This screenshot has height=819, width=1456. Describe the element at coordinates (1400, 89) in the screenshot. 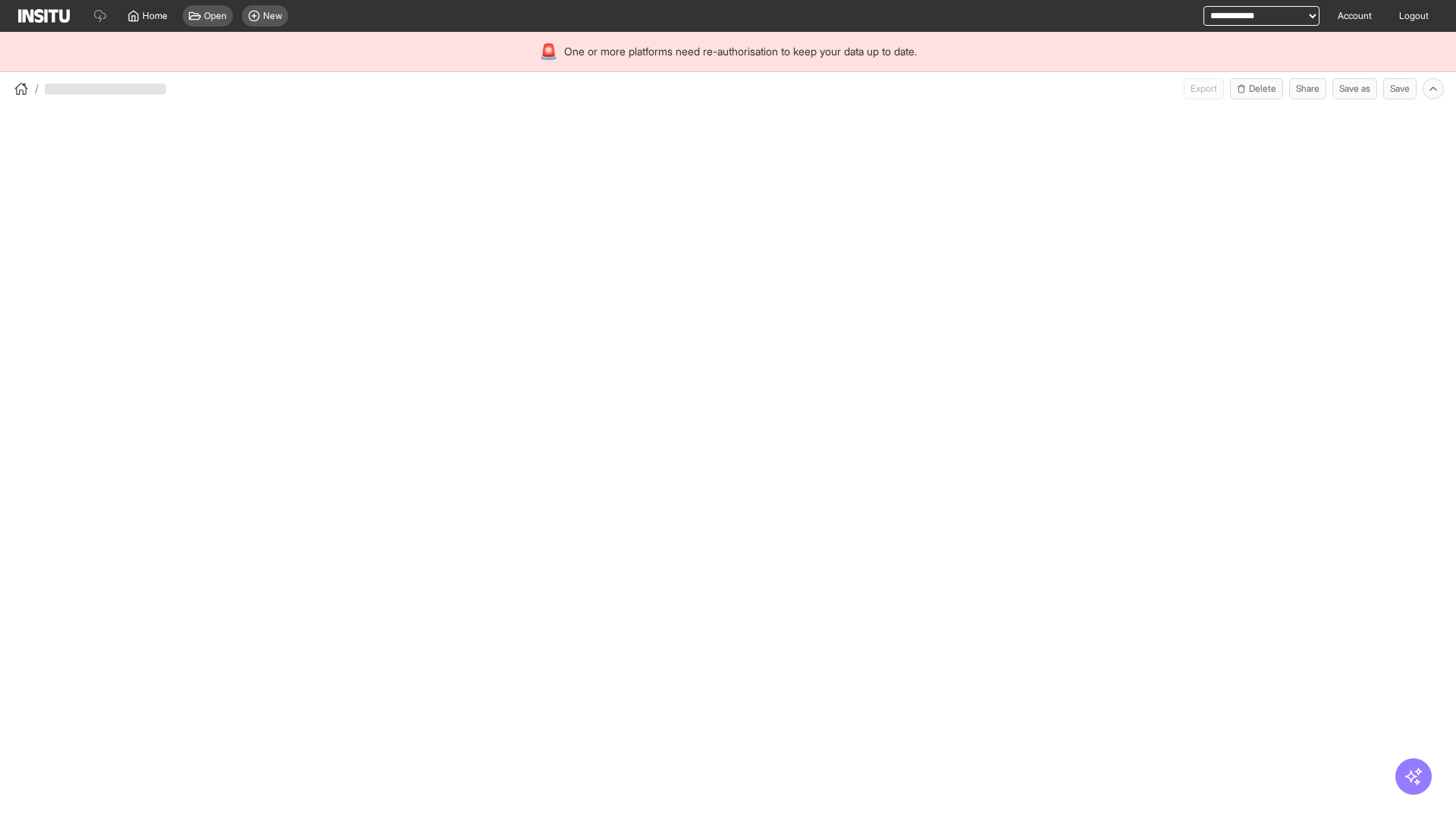

I see `button: Save` at that location.